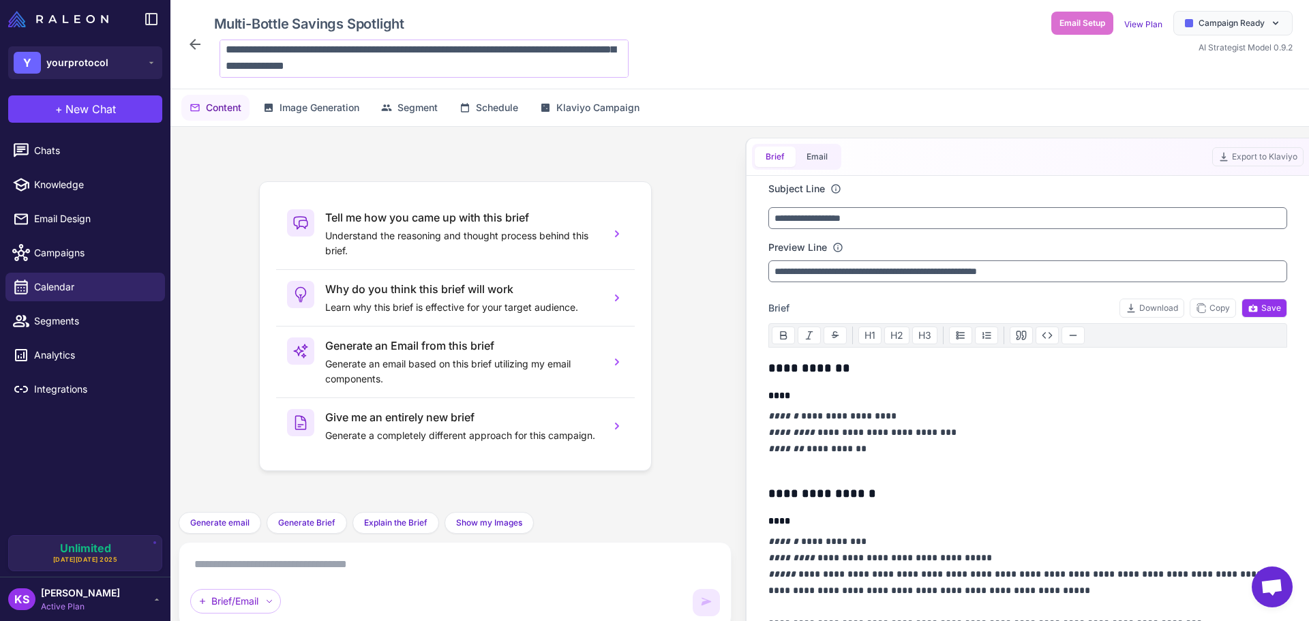  What do you see at coordinates (497, 108) in the screenshot?
I see `span: Schedule` at bounding box center [497, 108].